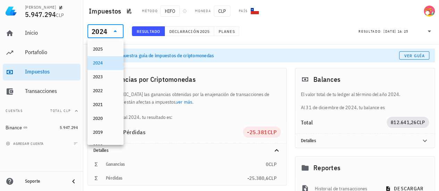  What do you see at coordinates (184, 31) in the screenshot?
I see `span: Declaración` at bounding box center [184, 31].